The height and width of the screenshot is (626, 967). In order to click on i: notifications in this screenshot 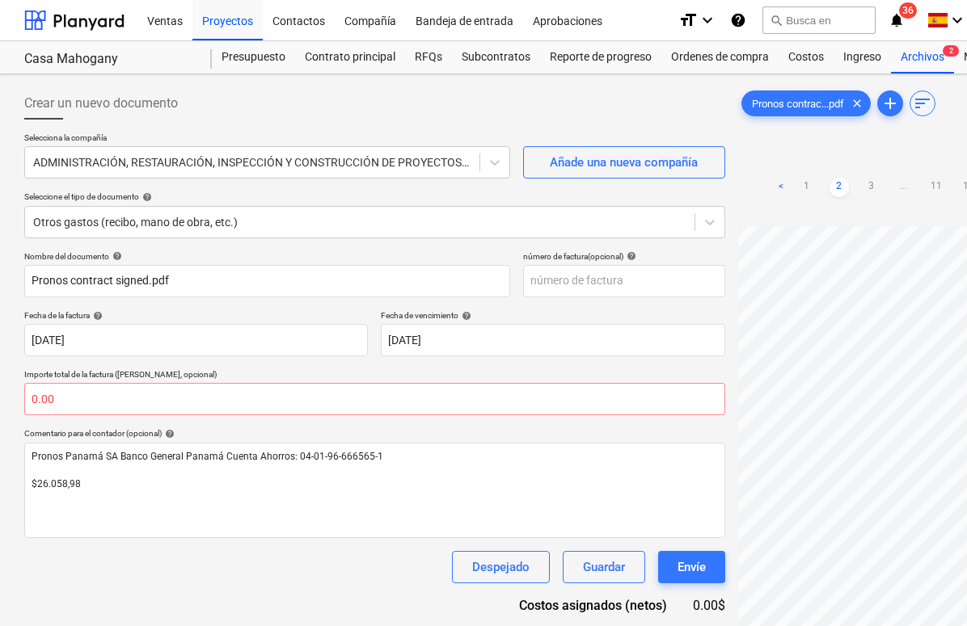, I will do `click(896, 20)`.